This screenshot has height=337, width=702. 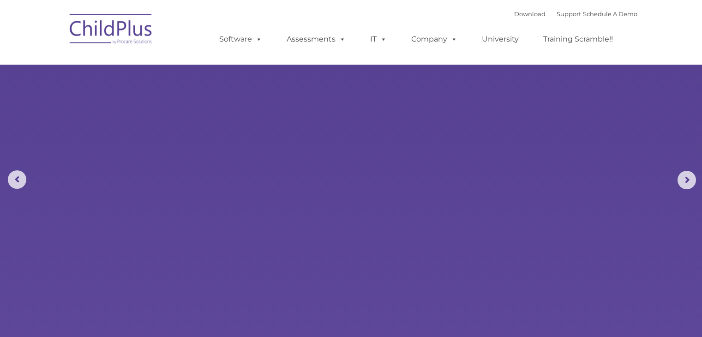 What do you see at coordinates (530, 14) in the screenshot?
I see `a: Download` at bounding box center [530, 14].